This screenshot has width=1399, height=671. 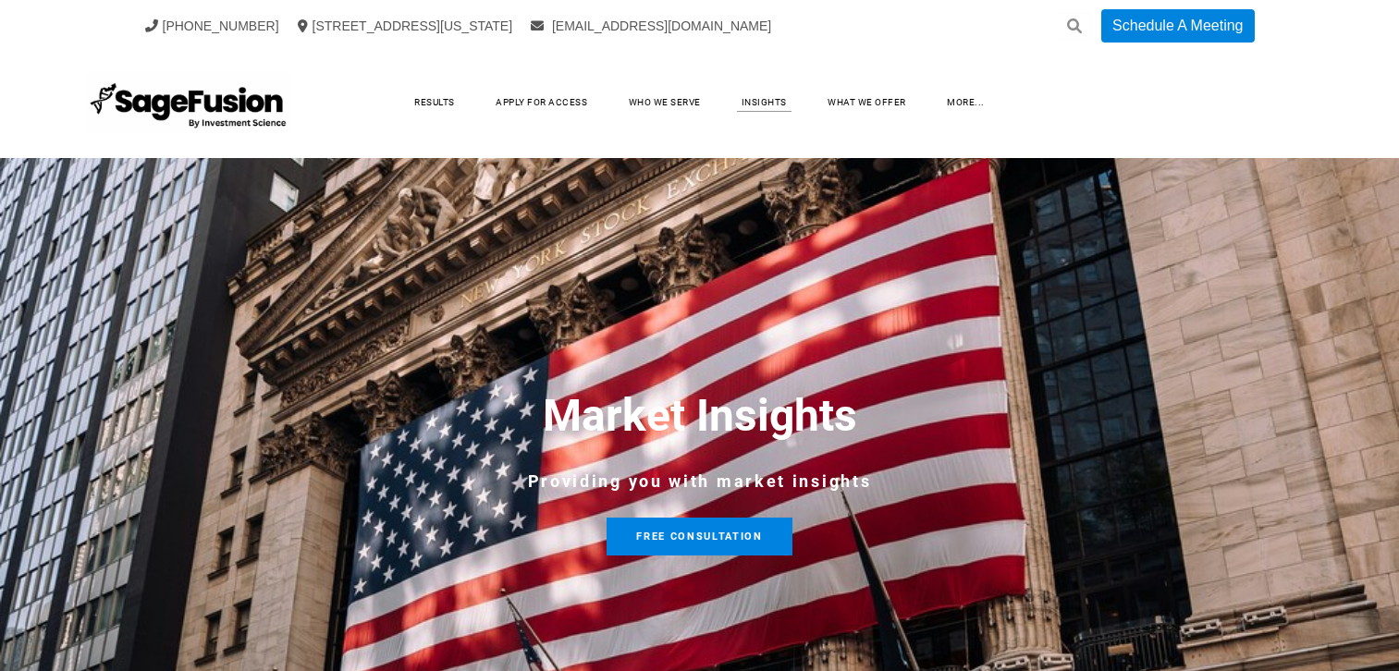 I want to click on a: What We Offer, so click(x=866, y=103).